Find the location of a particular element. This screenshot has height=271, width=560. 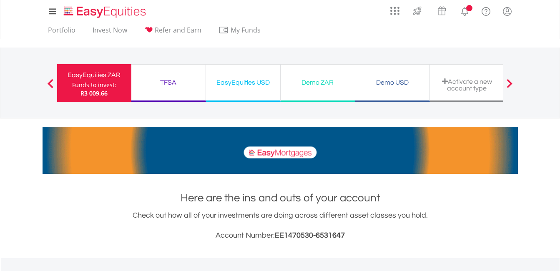

a: Portfolio is located at coordinates (62, 32).